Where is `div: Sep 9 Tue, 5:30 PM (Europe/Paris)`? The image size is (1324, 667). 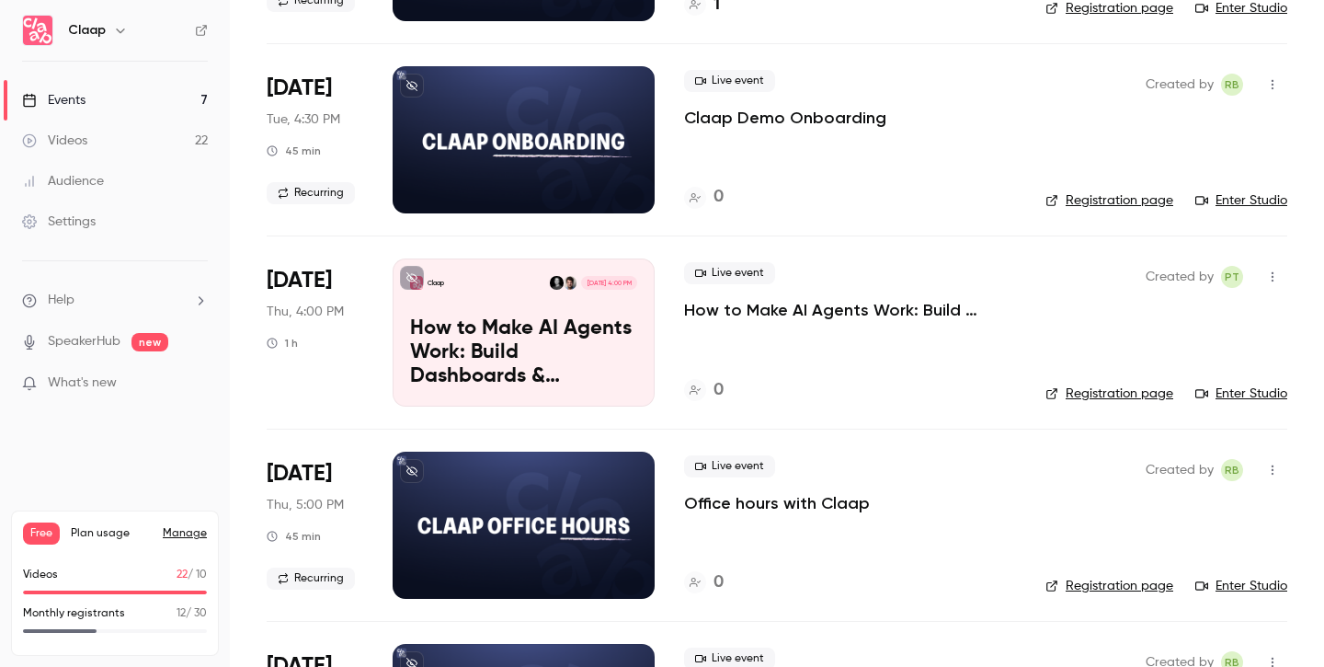
div: Sep 9 Tue, 5:30 PM (Europe/Paris) is located at coordinates (315, 140).